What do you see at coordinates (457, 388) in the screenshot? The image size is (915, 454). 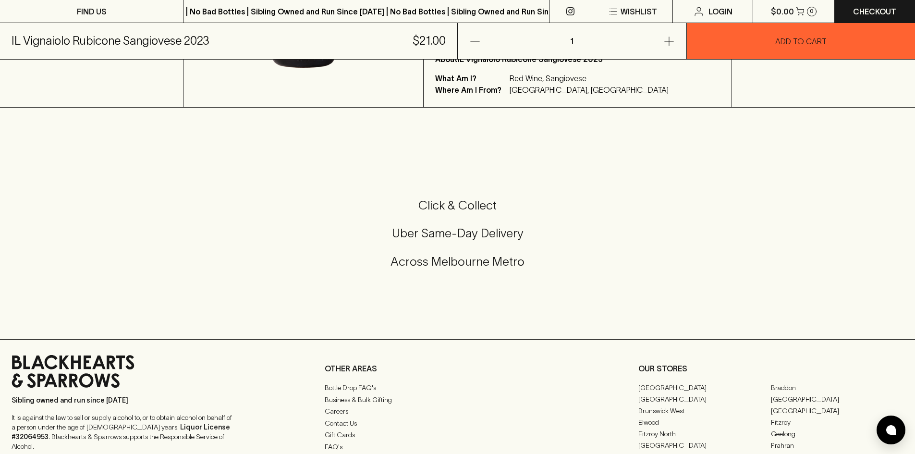 I see `a: Bottle Drop FAQ's` at bounding box center [457, 388].